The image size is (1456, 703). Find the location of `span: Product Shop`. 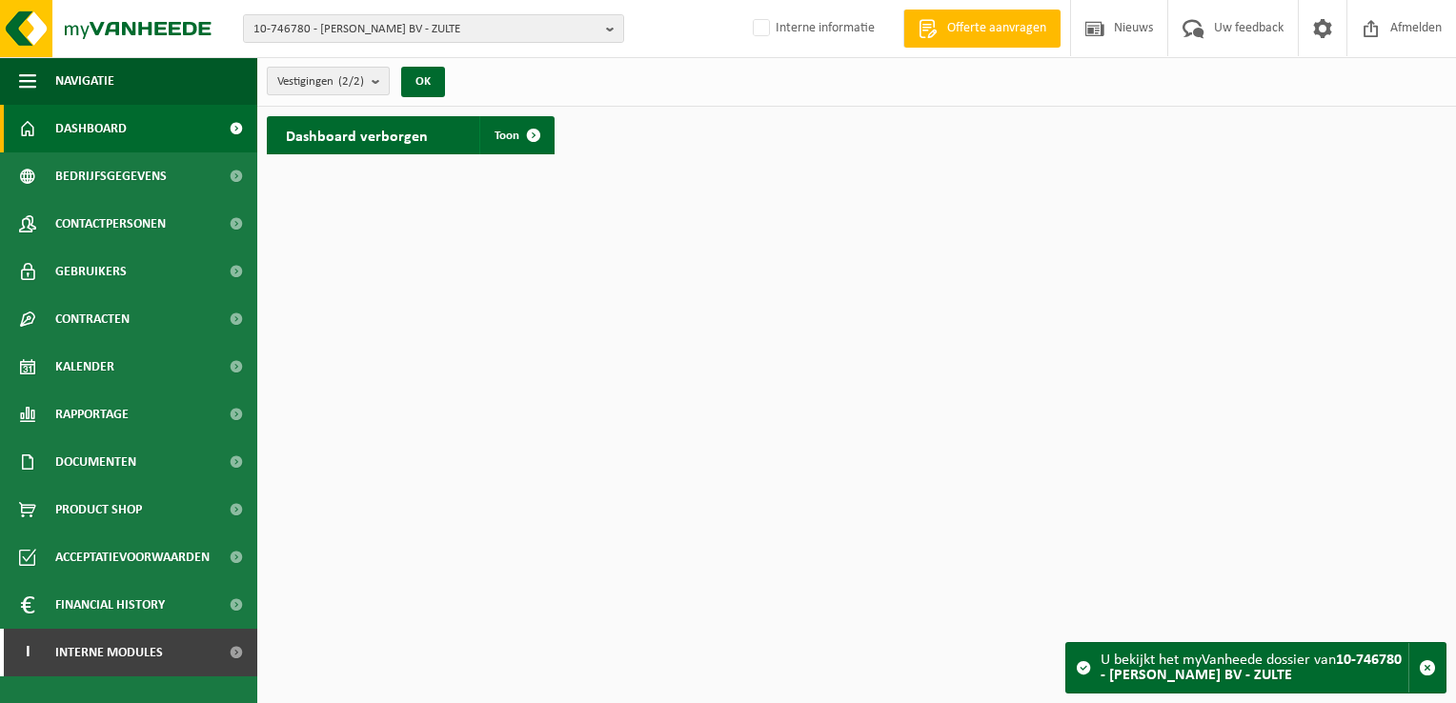

span: Product Shop is located at coordinates (98, 510).